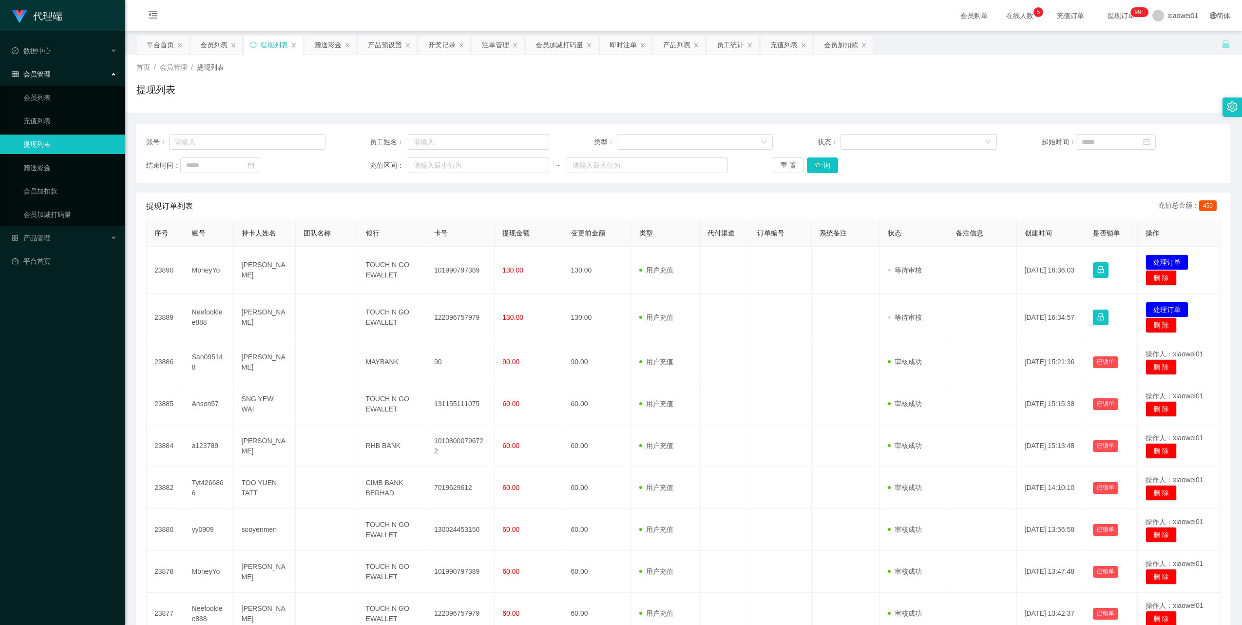 The height and width of the screenshot is (625, 1242). I want to click on span: 充值区间：, so click(388, 165).